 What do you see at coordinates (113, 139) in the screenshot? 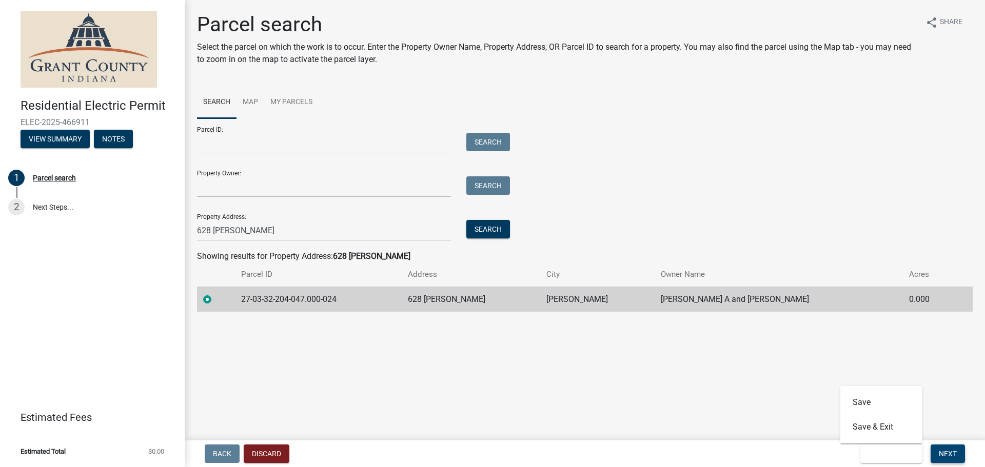
I see `button: Notes` at bounding box center [113, 139].